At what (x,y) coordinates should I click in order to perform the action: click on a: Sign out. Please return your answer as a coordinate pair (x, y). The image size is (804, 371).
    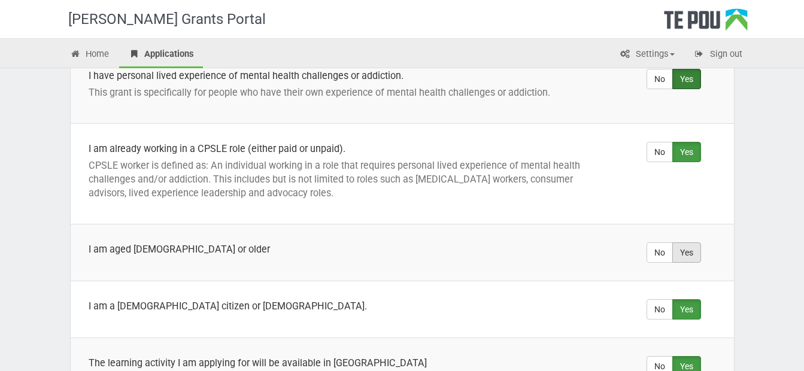
    Looking at the image, I should click on (717, 55).